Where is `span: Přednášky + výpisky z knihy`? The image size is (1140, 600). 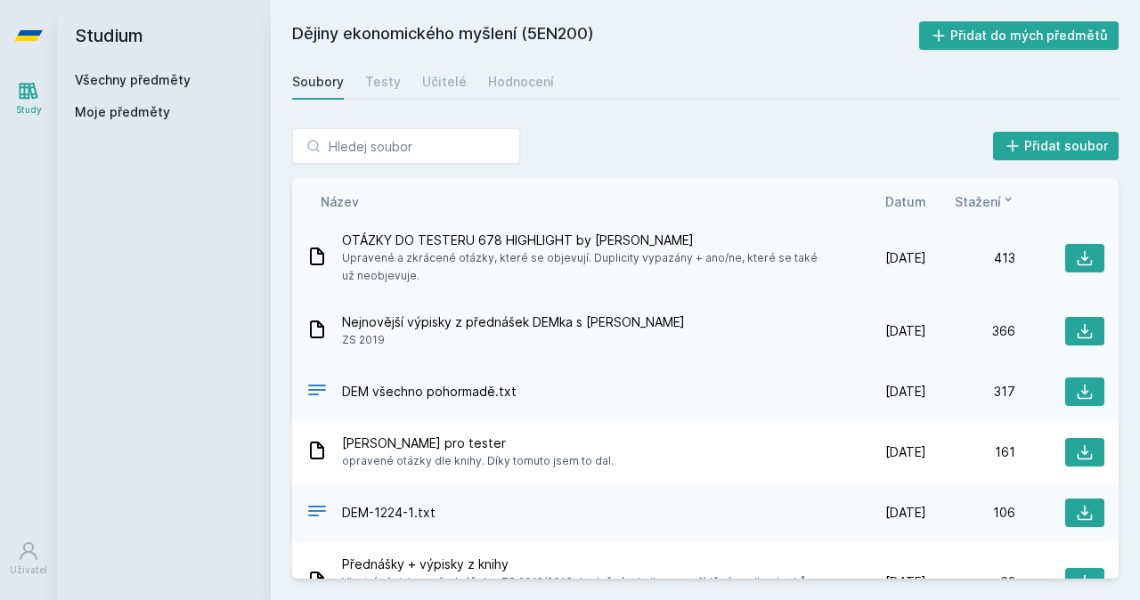 span: Přednášky + výpisky z knihy is located at coordinates (586, 565).